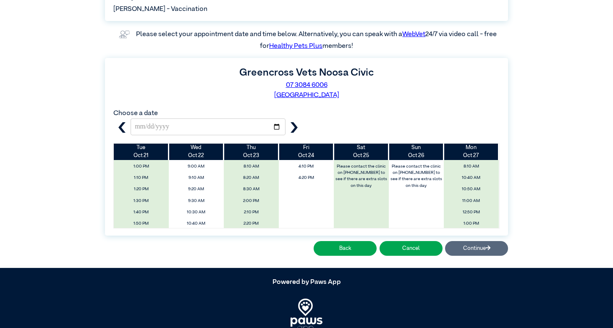 The image size is (613, 328). What do you see at coordinates (197, 166) in the screenshot?
I see `span: 9:00 AM` at bounding box center [197, 166].